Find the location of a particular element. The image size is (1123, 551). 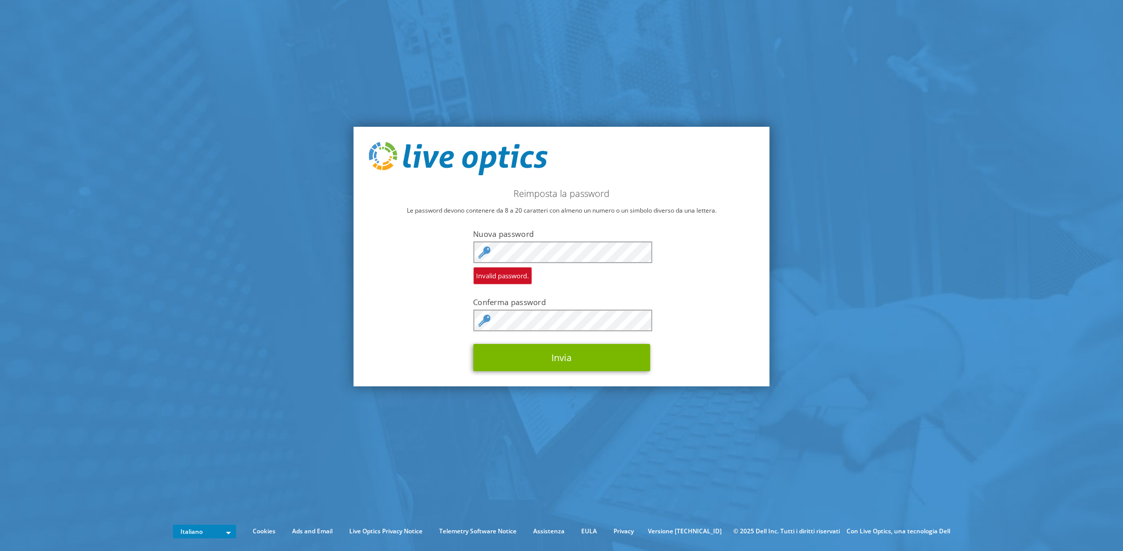

h2: Reimposta la password is located at coordinates (562, 194).